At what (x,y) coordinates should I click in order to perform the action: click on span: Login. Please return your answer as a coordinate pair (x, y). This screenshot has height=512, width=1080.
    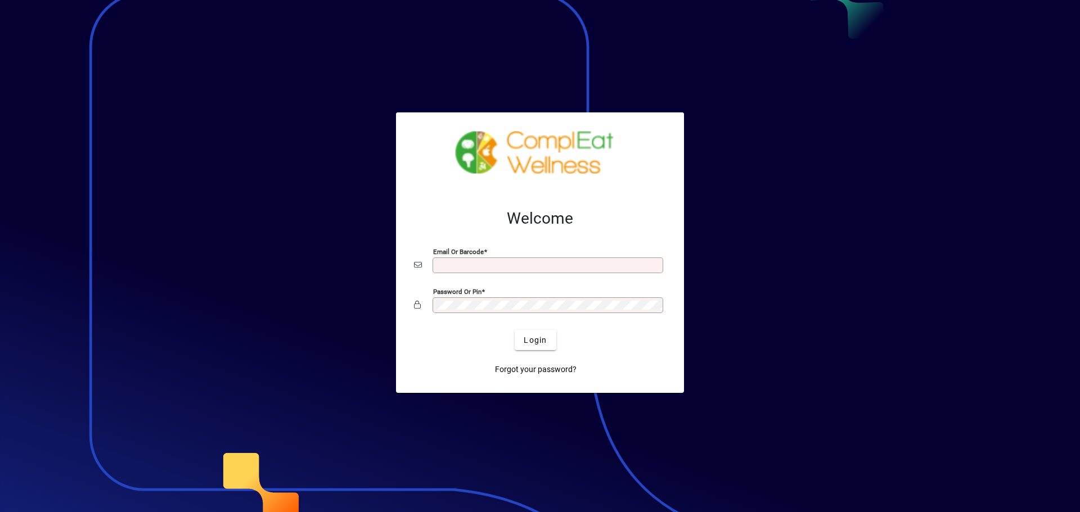
    Looking at the image, I should click on (535, 340).